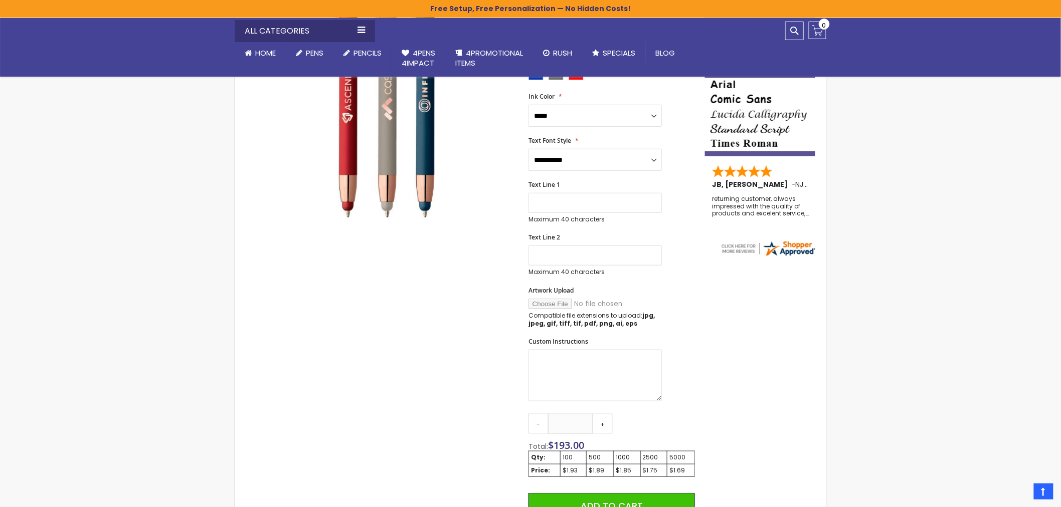 This screenshot has height=507, width=1061. What do you see at coordinates (824, 25) in the screenshot?
I see `span: 0` at bounding box center [824, 25].